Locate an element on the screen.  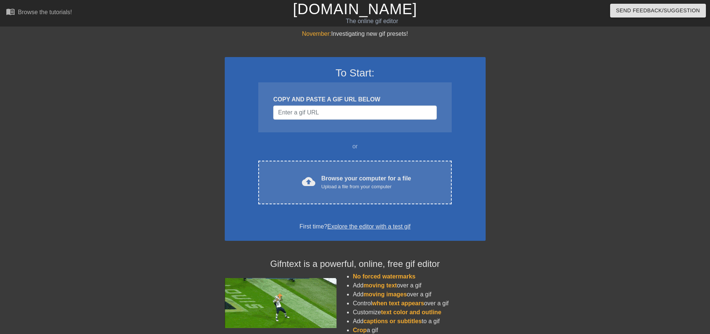
span: when text appears is located at coordinates (398, 303).